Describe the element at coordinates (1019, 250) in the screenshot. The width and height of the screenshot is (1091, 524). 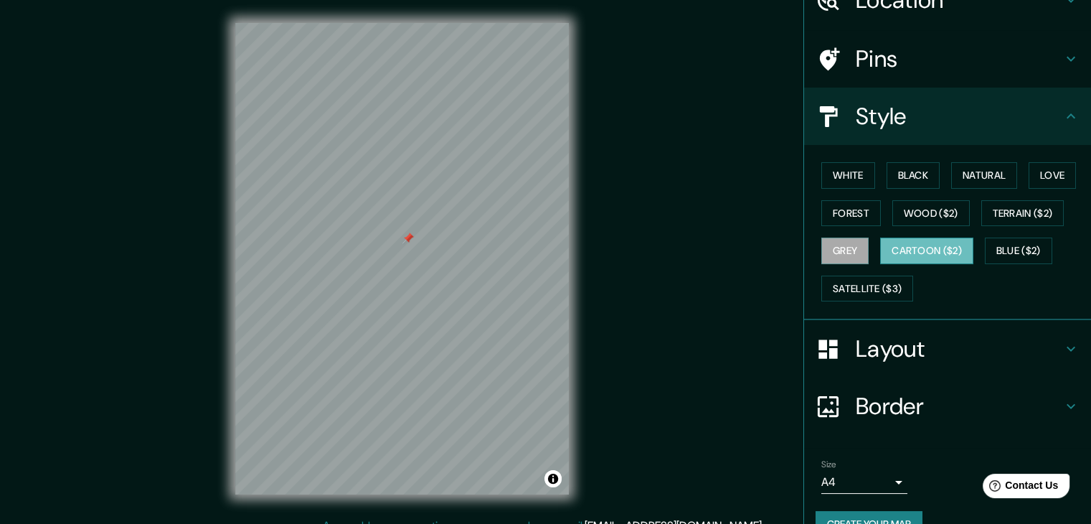
I see `button: Blue ($2)` at that location.